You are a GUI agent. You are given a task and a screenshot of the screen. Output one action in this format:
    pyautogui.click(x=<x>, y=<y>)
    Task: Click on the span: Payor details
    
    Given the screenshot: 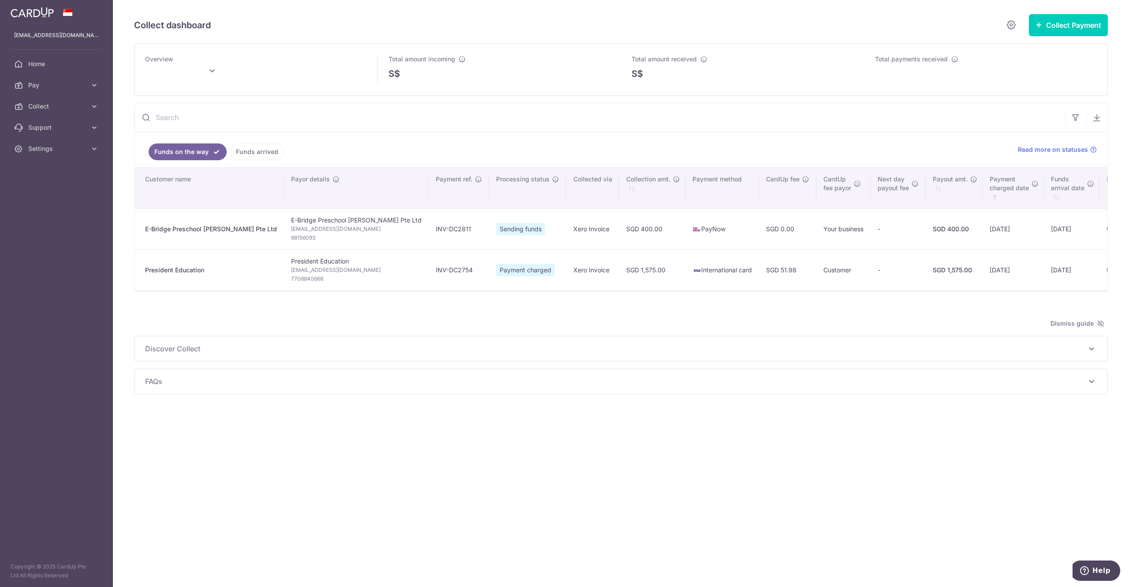 What is the action you would take?
    pyautogui.click(x=310, y=179)
    